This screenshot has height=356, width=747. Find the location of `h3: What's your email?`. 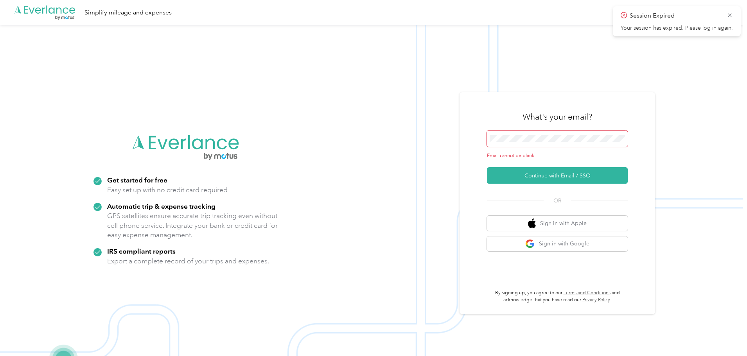

h3: What's your email? is located at coordinates (558, 117).